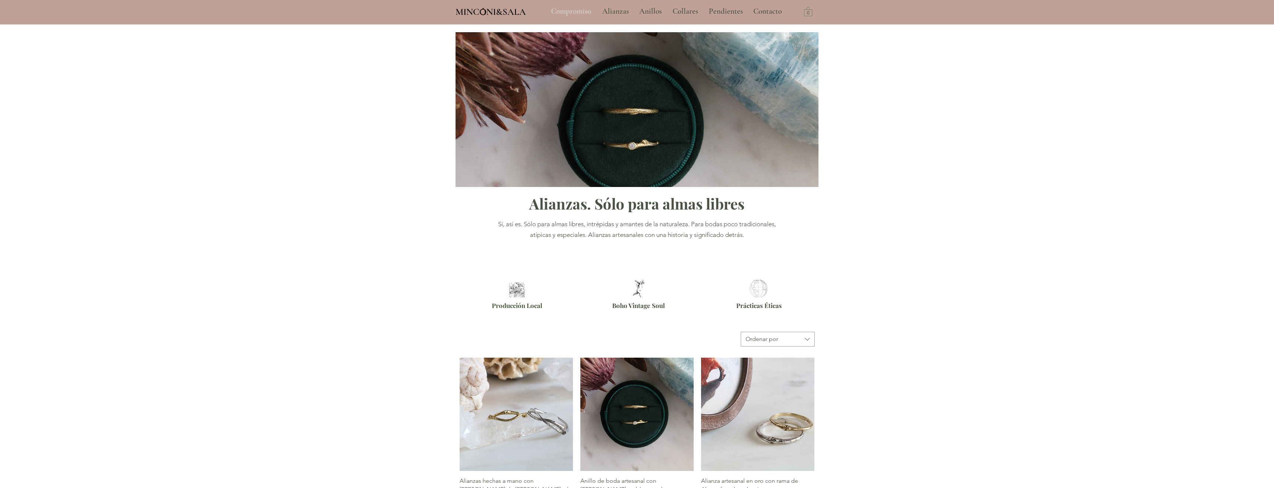 Image resolution: width=1274 pixels, height=488 pixels. I want to click on a: Anillo de boda artesanal Minconi Sala, so click(757, 414).